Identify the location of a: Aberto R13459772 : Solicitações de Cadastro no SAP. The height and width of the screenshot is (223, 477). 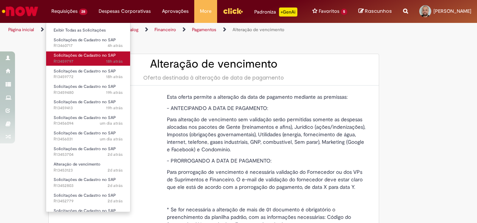
(88, 74).